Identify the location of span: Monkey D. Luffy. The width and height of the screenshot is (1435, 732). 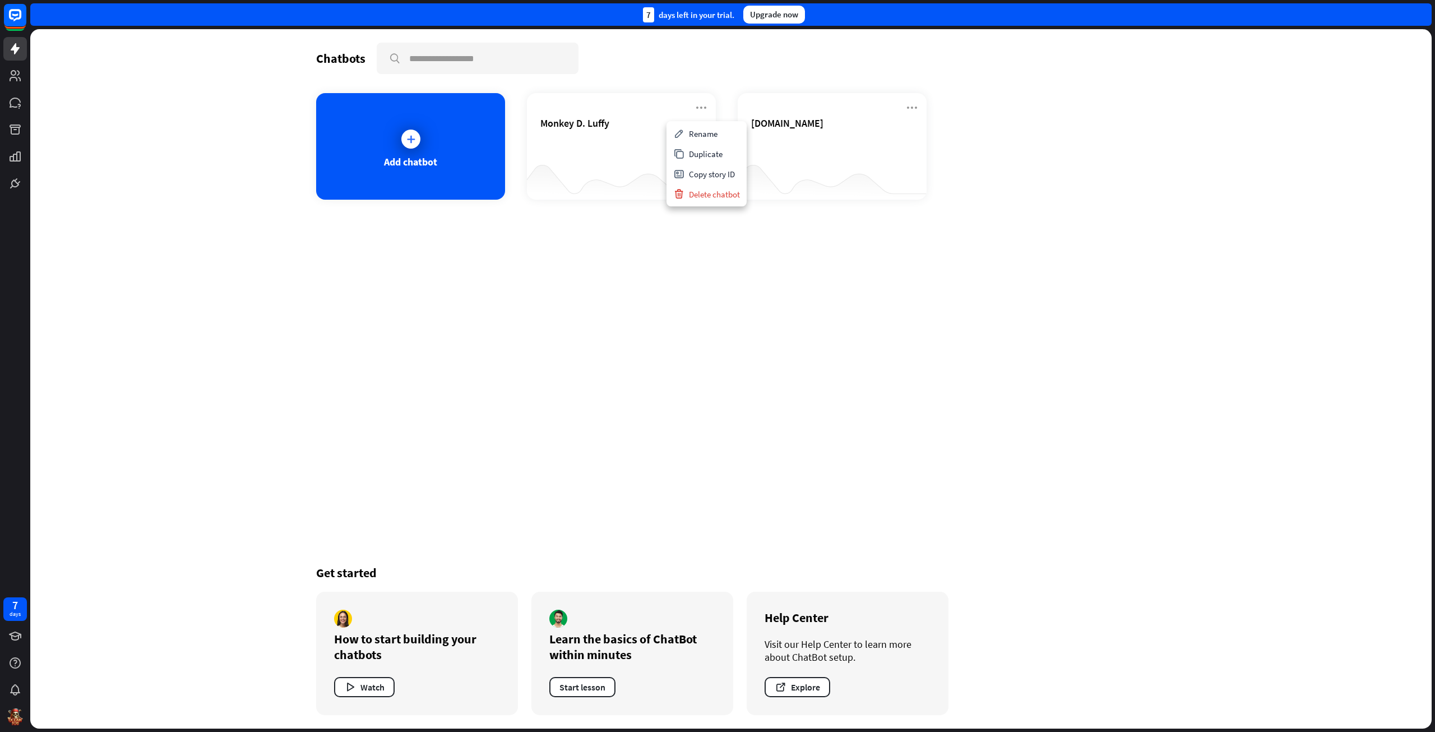
(575, 123).